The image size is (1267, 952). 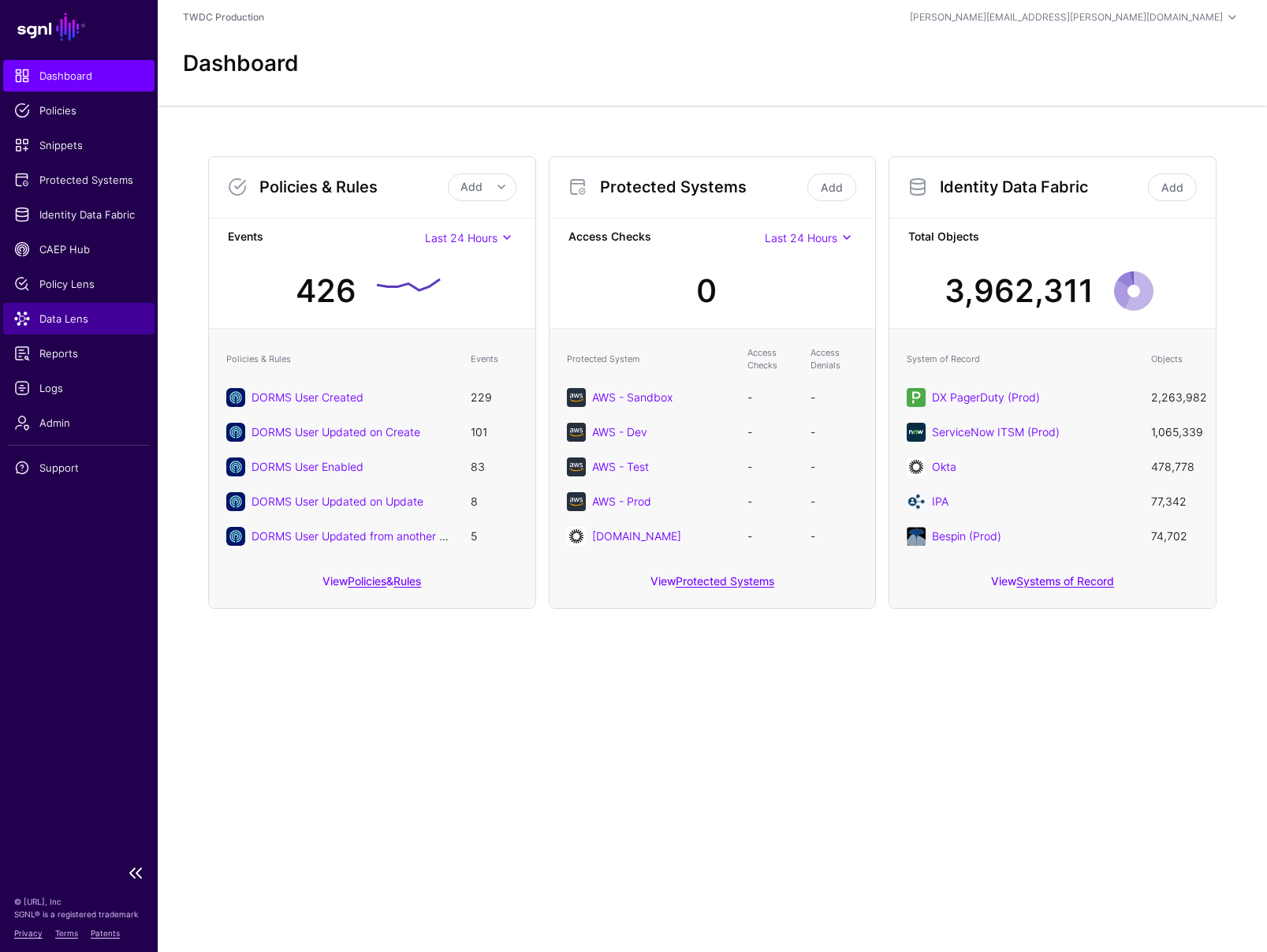 I want to click on a: Systems of Record, so click(x=1065, y=581).